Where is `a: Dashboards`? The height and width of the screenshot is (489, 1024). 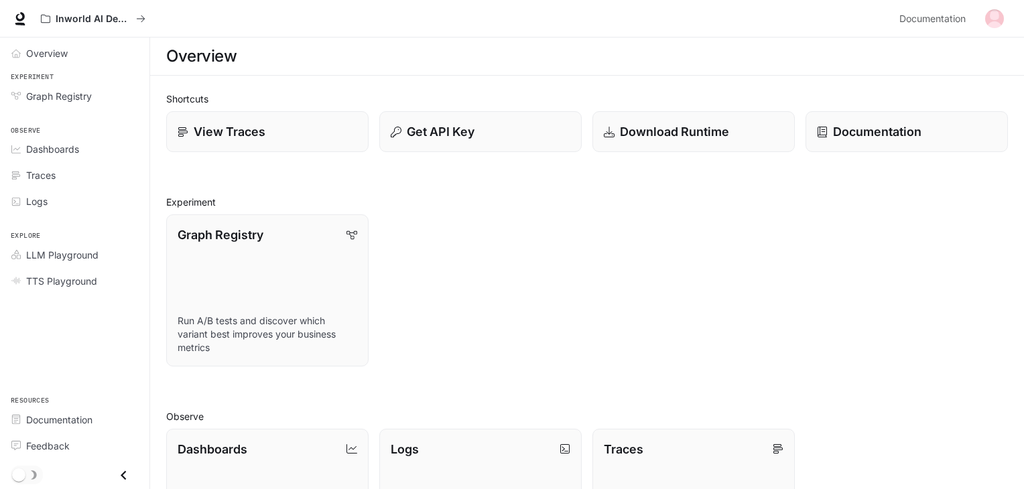
a: Dashboards is located at coordinates (74, 149).